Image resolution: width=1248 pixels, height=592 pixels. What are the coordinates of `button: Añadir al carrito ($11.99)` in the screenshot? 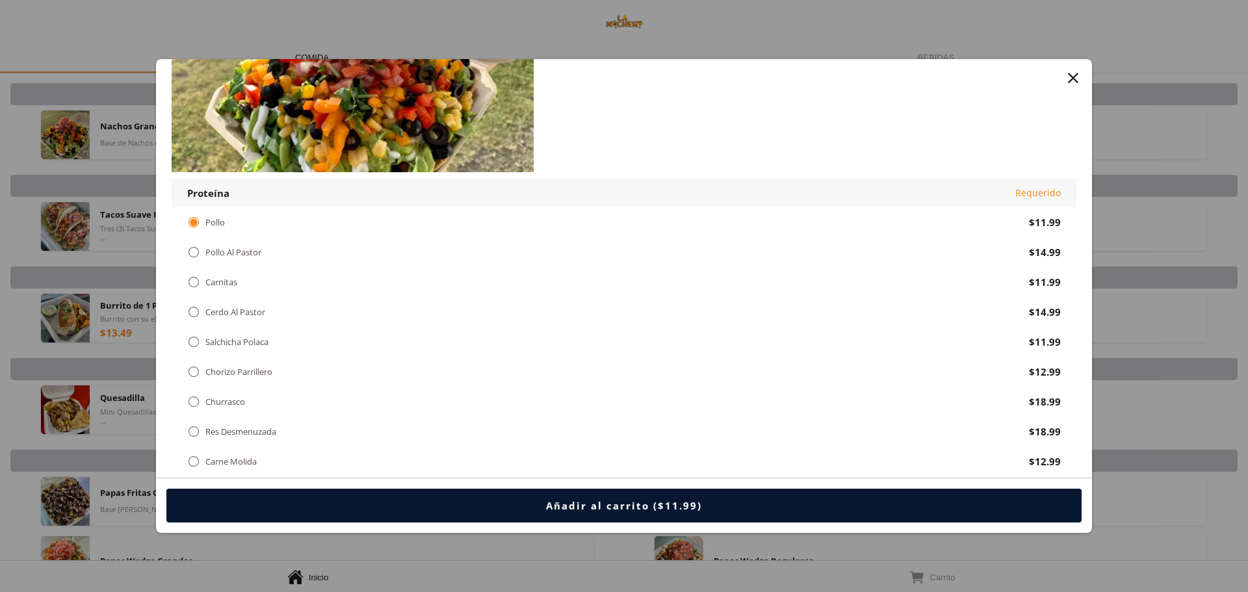 It's located at (624, 506).